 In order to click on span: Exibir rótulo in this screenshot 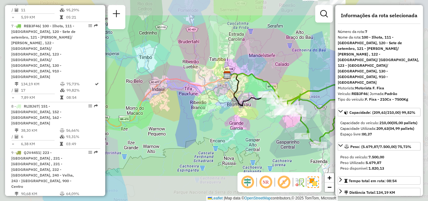, I will do `click(284, 182)`.